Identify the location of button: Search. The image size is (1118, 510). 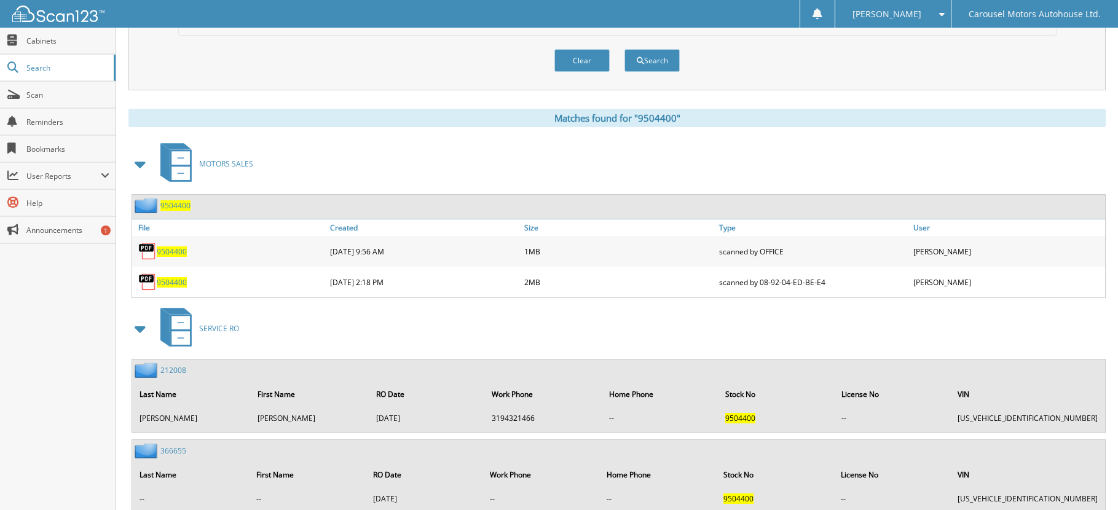
(652, 60).